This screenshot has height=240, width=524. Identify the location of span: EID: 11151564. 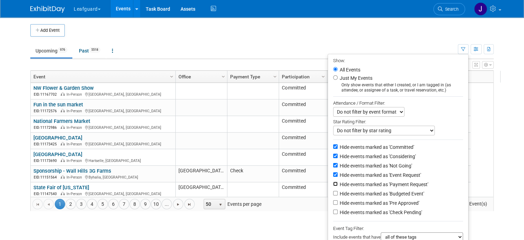
(47, 177).